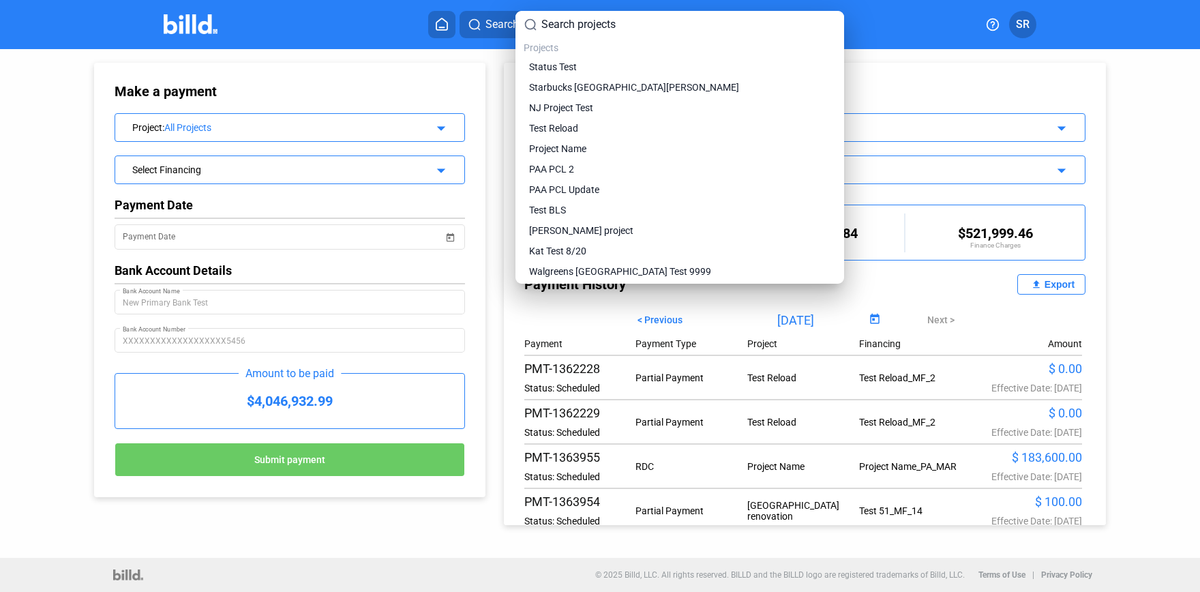  I want to click on span: Test Reload, so click(554, 128).